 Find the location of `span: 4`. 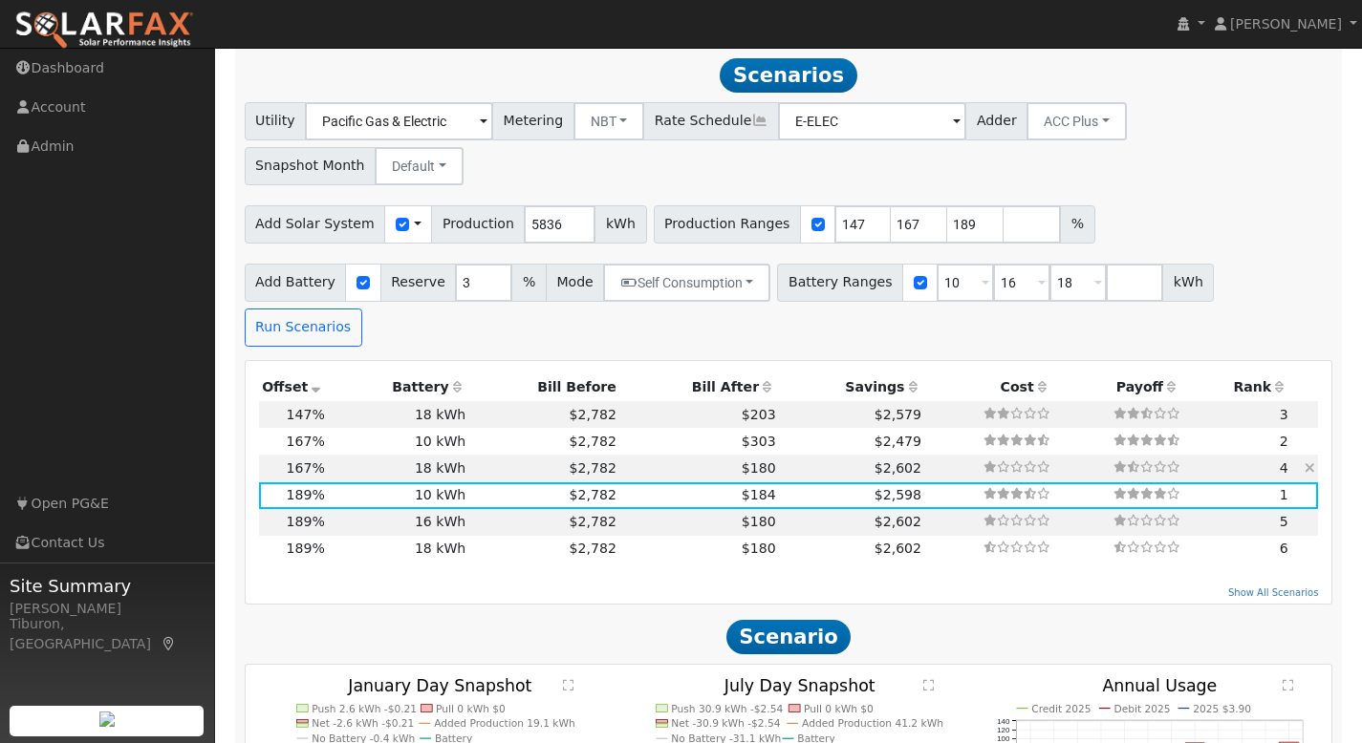

span: 4 is located at coordinates (1283, 468).